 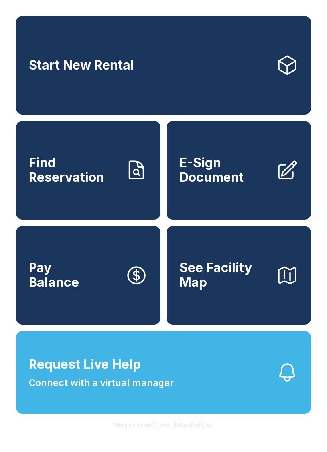 What do you see at coordinates (224, 170) in the screenshot?
I see `span: E-Sign Document` at bounding box center [224, 170].